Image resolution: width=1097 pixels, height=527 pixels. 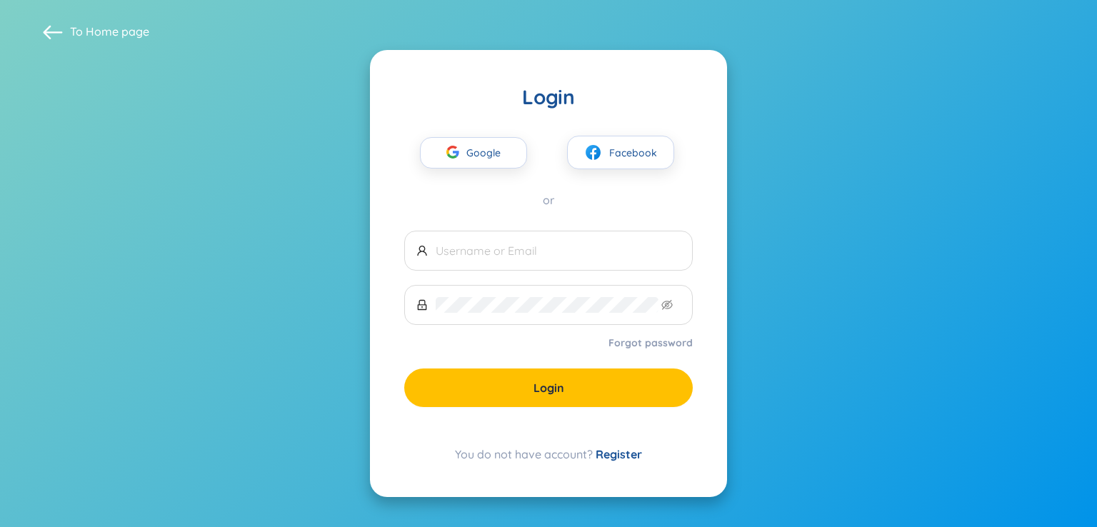 I want to click on div: You do not have account?, so click(x=549, y=454).